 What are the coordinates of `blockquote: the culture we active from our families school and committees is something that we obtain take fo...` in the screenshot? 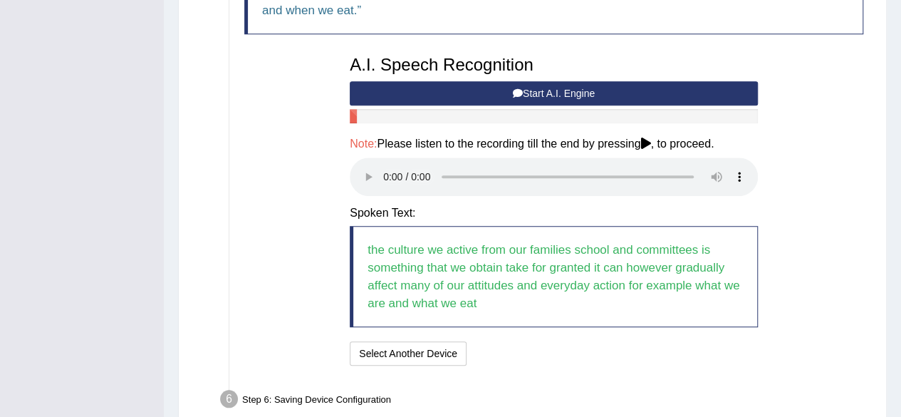 It's located at (554, 276).